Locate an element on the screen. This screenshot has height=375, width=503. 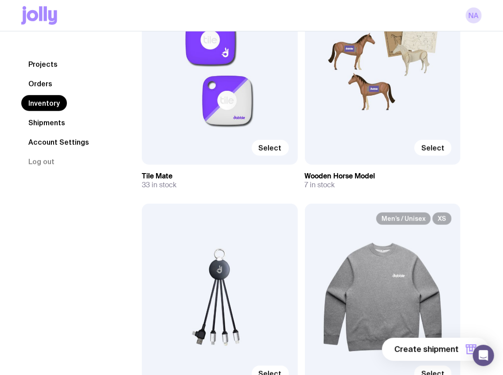
a: Inventory is located at coordinates (44, 103).